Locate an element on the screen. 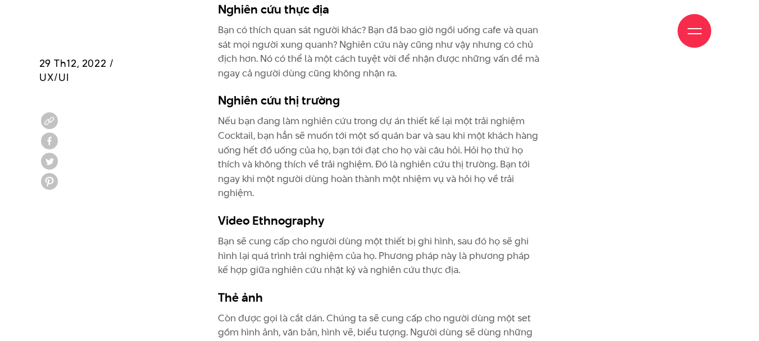 This screenshot has width=759, height=341. h3: Video Ethnography is located at coordinates (380, 220).